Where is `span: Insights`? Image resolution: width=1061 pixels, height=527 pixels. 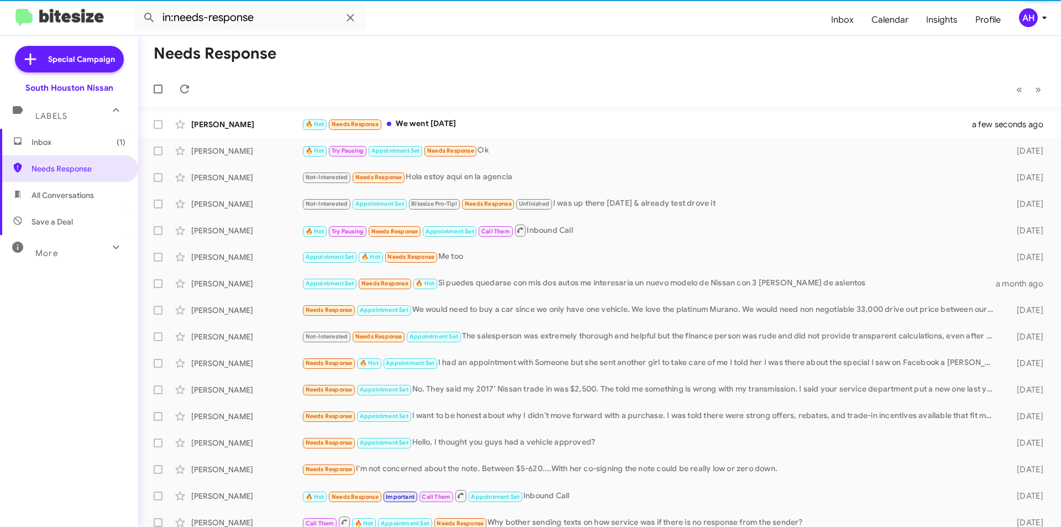 span: Insights is located at coordinates (941, 20).